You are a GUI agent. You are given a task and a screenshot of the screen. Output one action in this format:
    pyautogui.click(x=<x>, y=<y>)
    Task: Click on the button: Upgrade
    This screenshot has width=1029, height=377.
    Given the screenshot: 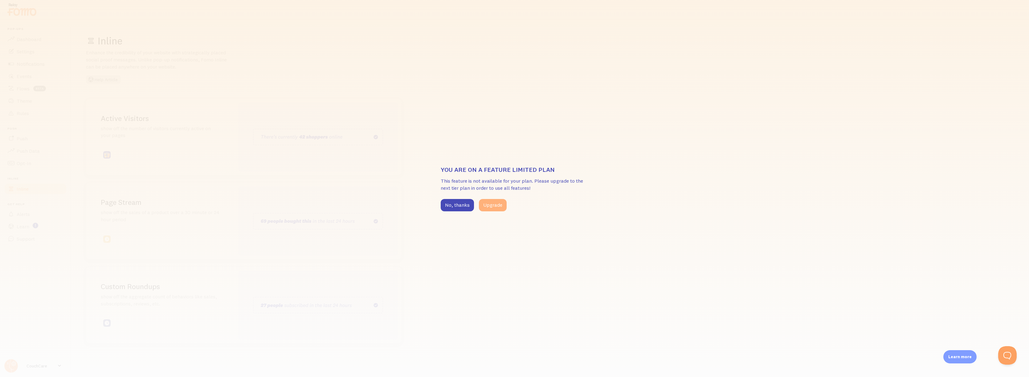 What is the action you would take?
    pyautogui.click(x=493, y=205)
    